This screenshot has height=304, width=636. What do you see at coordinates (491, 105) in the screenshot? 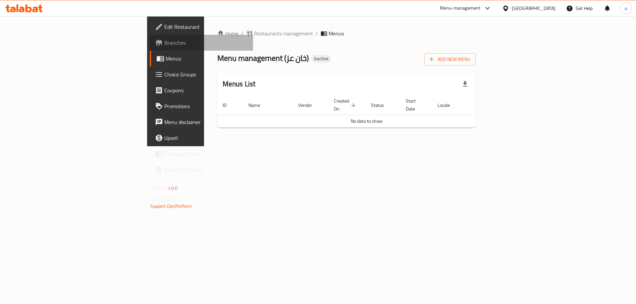
I see `th: Actions` at bounding box center [491, 105].